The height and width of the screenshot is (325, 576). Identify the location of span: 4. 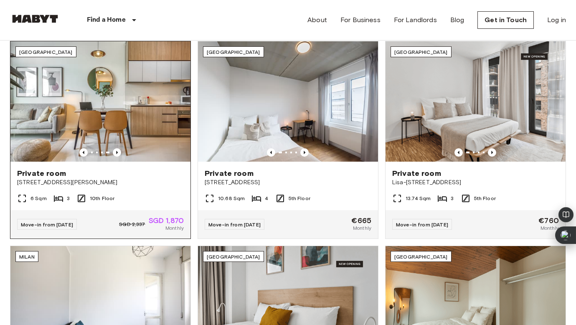
(267, 198).